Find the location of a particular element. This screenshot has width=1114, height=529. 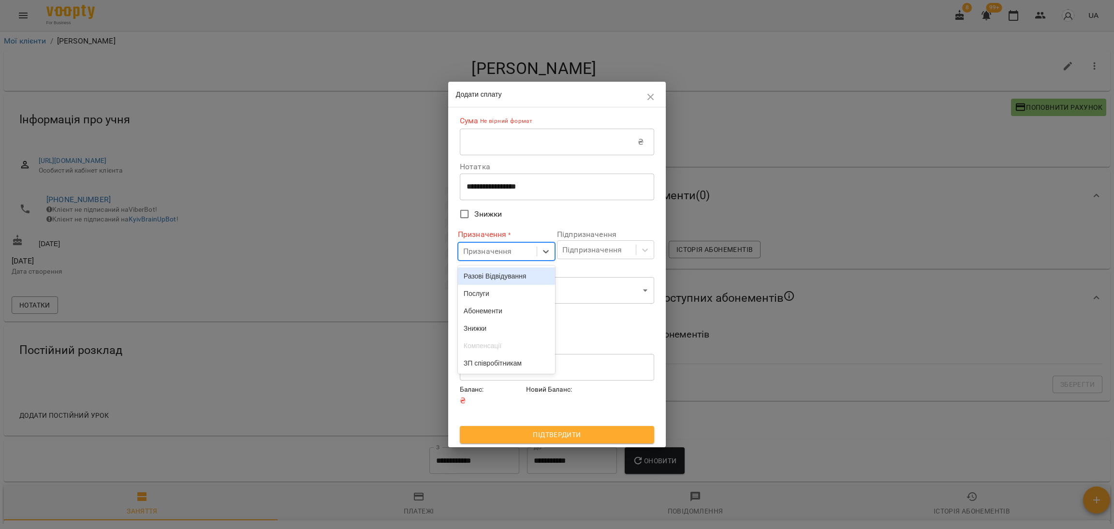

div: Абонементи is located at coordinates (506, 311).